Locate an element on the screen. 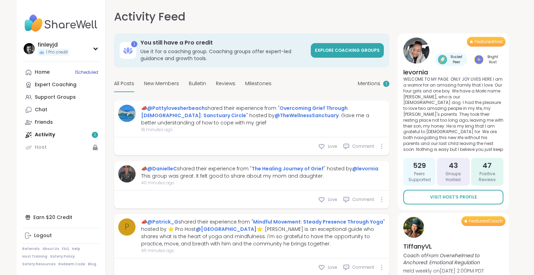 Image resolution: width=534 pixels, height=275 pixels. a: Pattylovesherbeach is located at coordinates (127, 113).